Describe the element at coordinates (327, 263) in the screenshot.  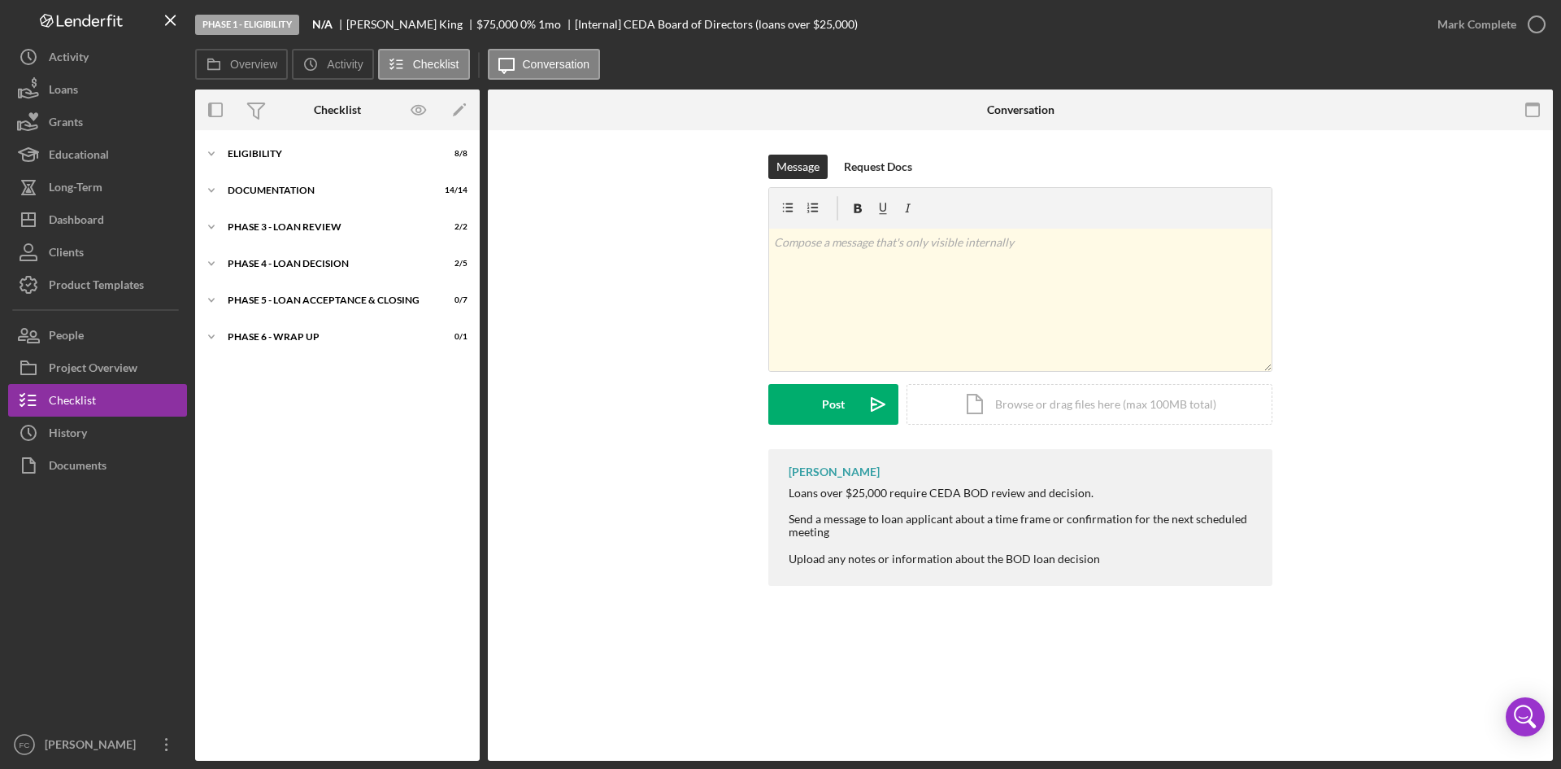
I see `div: Phase 4 - Loan Decision` at that location.